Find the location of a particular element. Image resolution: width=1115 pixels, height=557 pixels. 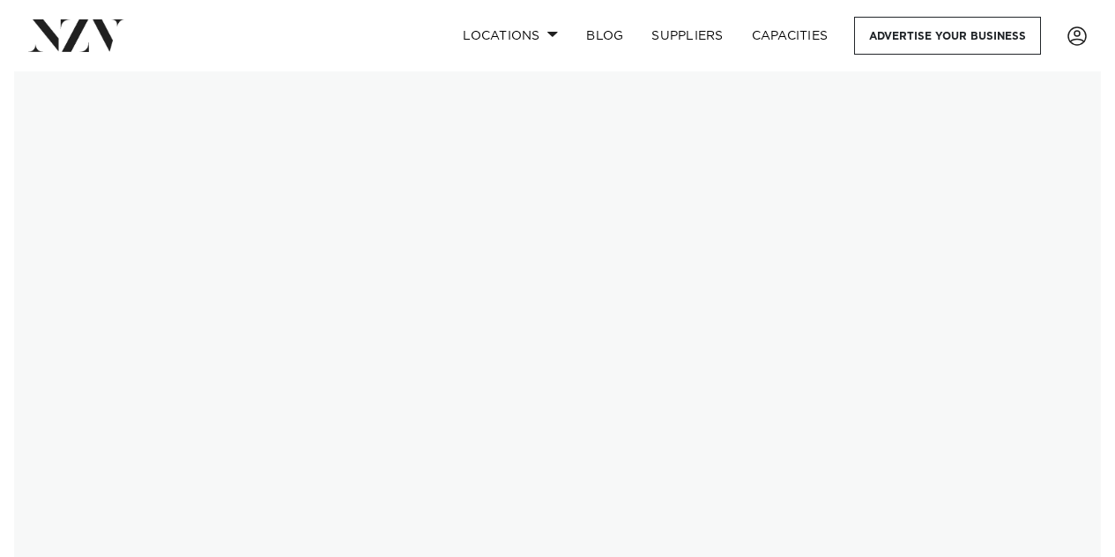

a: Capacities is located at coordinates (790, 35).